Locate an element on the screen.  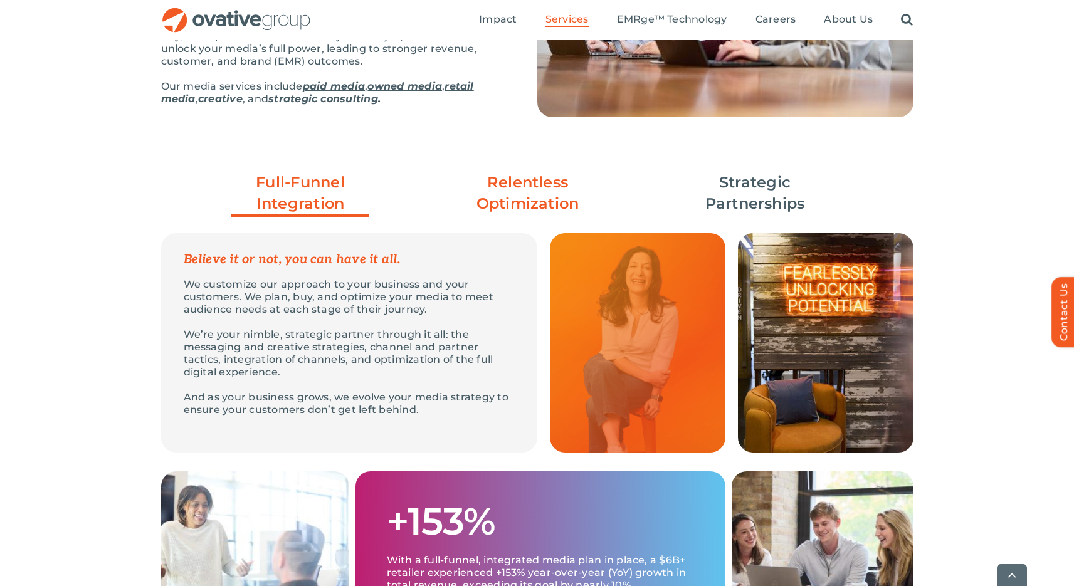
a: Search is located at coordinates (907, 20).